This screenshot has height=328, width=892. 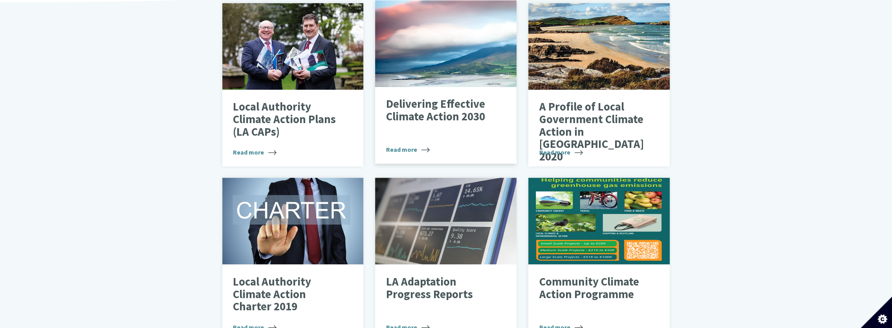 I want to click on a: Delivering Effective Climate Action 2030 Read more, so click(x=446, y=82).